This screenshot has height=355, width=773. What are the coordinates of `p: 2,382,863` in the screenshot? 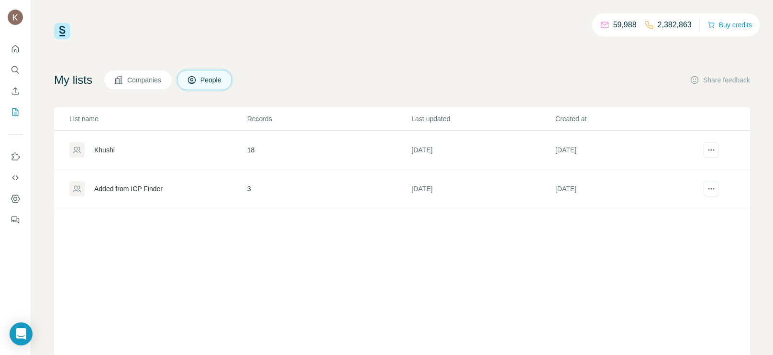 It's located at (675, 25).